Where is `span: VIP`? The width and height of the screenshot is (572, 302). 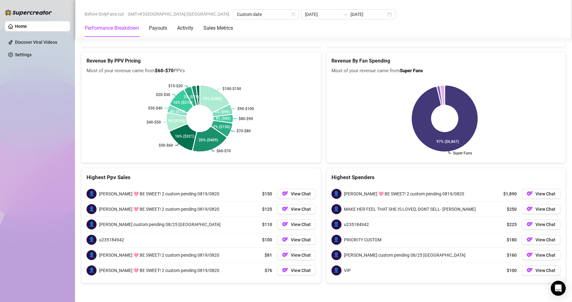 span: VIP is located at coordinates (347, 270).